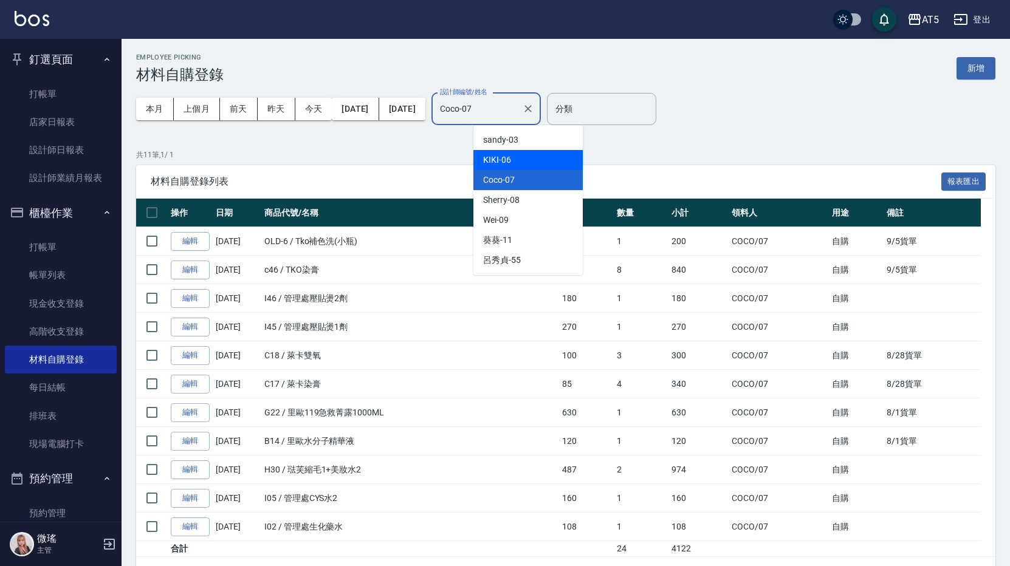  What do you see at coordinates (410, 213) in the screenshot?
I see `th: 商品代號/名稱` at bounding box center [410, 213].